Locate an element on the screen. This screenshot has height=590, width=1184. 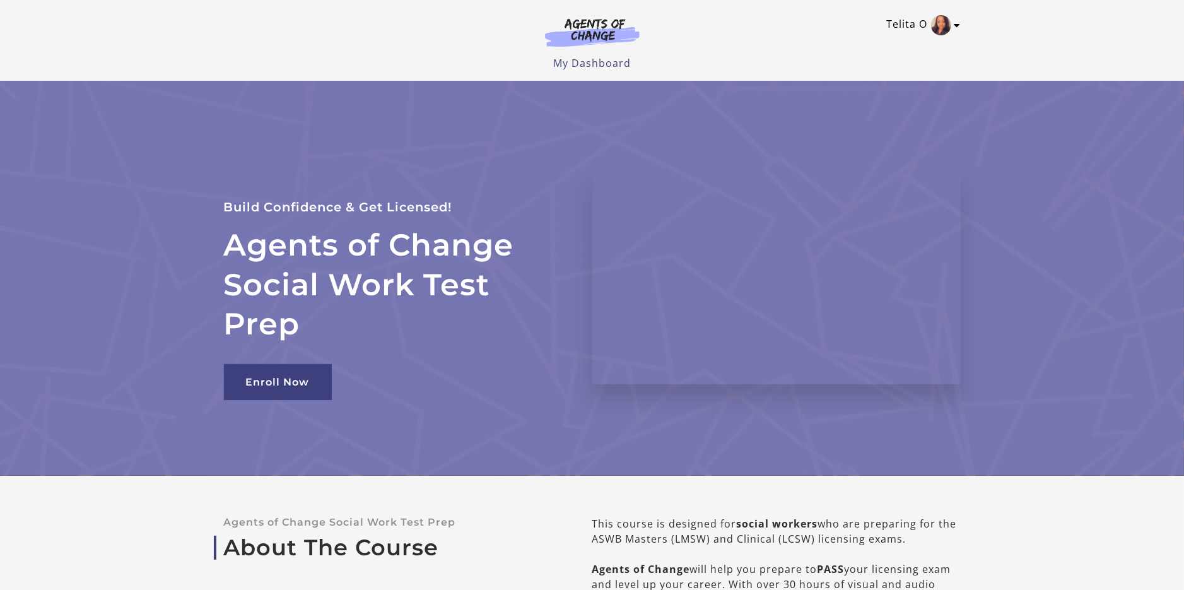
b: social workers is located at coordinates (777, 523).